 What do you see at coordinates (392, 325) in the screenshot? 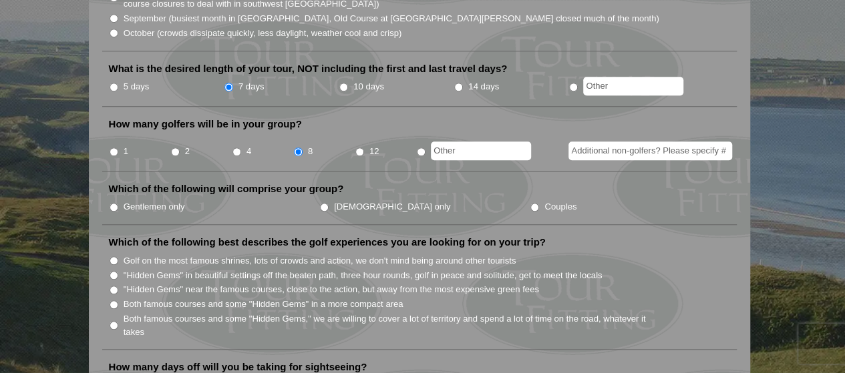
I see `label: Both famous courses and some "Hidden Gems," we are willing to cover a lot of territory and spend ...` at bounding box center [392, 325].